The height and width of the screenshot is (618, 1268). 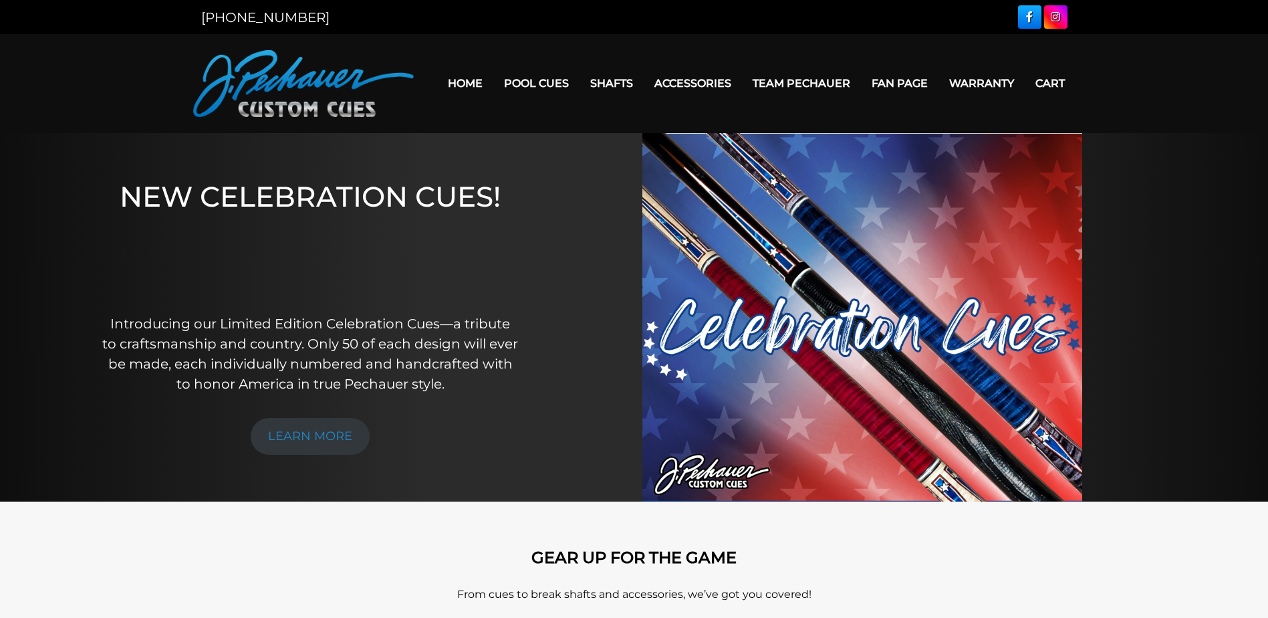 I want to click on a: Accessories, so click(x=693, y=83).